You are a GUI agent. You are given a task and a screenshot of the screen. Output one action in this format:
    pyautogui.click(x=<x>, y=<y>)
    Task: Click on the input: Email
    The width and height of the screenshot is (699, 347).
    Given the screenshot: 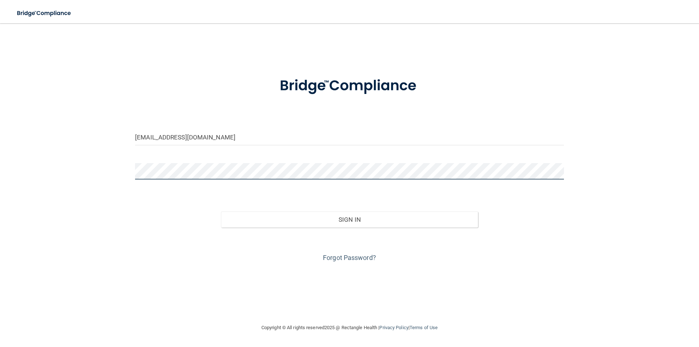 What is the action you would take?
    pyautogui.click(x=349, y=137)
    